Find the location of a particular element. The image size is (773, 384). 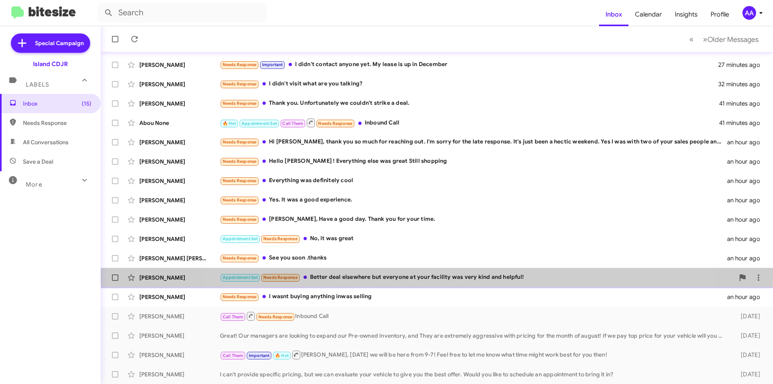

div: Thank you. Unfortunately we couldn't strike a deal. is located at coordinates (470, 103).